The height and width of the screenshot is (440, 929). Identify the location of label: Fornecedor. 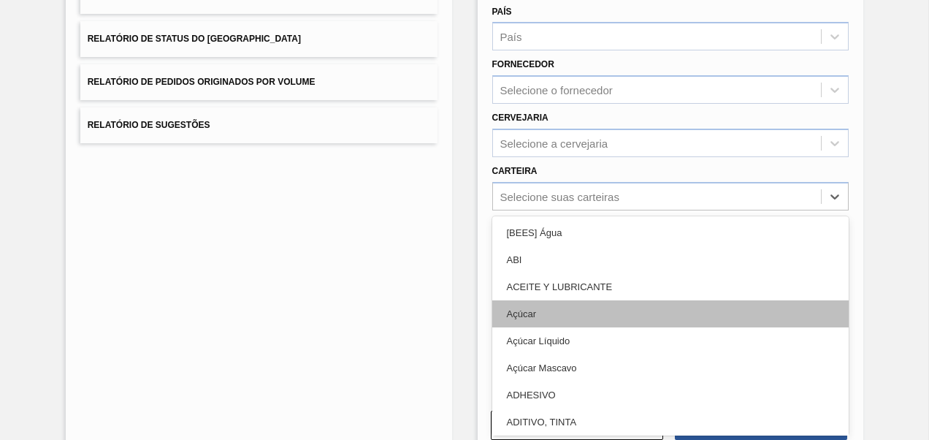
(523, 64).